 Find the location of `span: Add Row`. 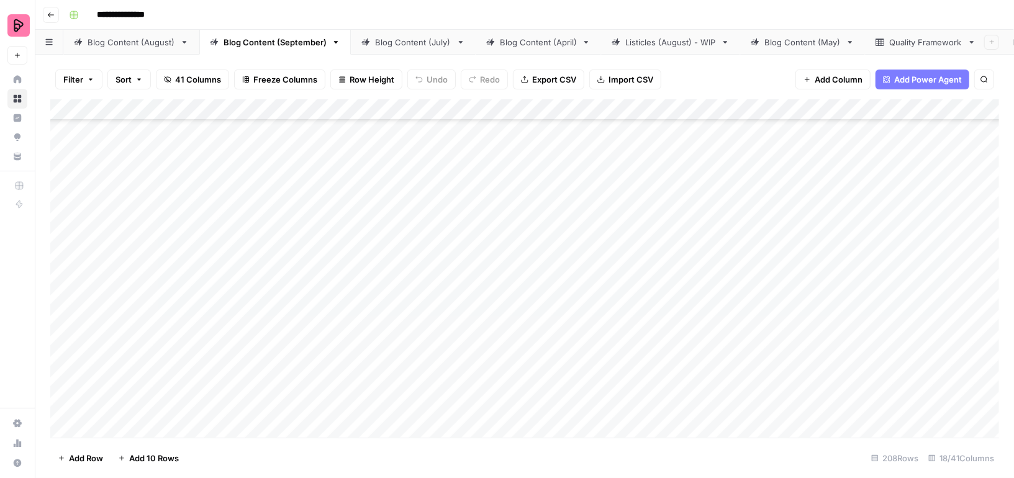

span: Add Row is located at coordinates (86, 458).